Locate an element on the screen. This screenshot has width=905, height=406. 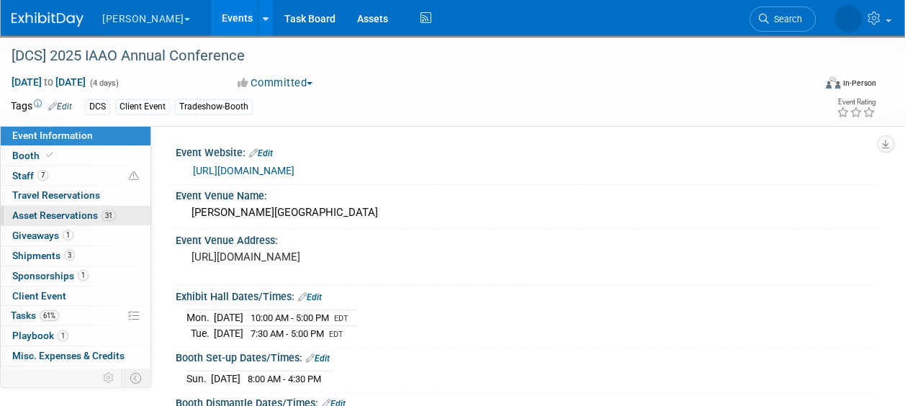
a: Search is located at coordinates (782, 19).